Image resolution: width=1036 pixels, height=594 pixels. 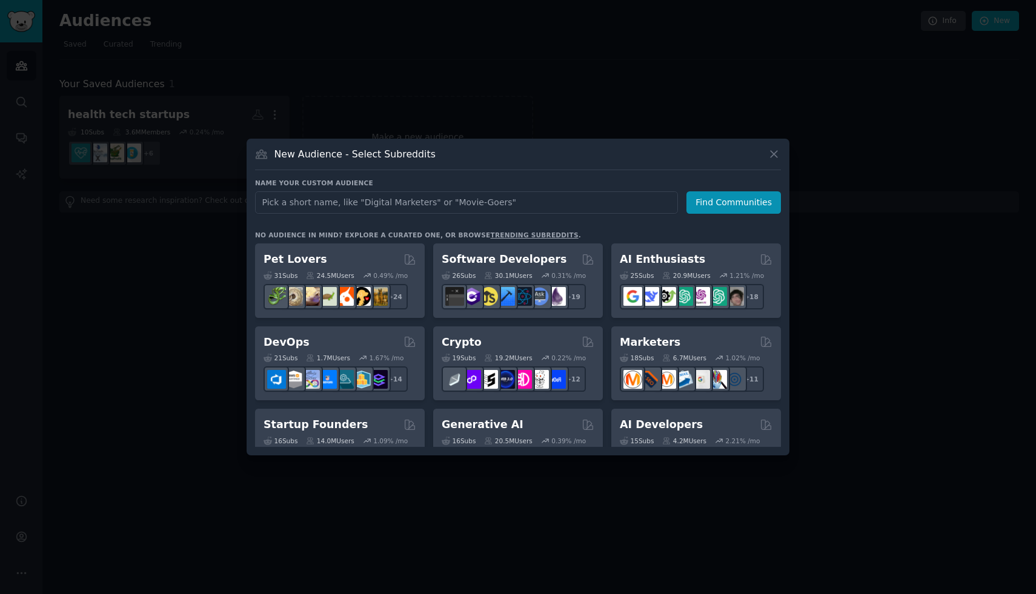 I want to click on div: + 24, so click(x=395, y=297).